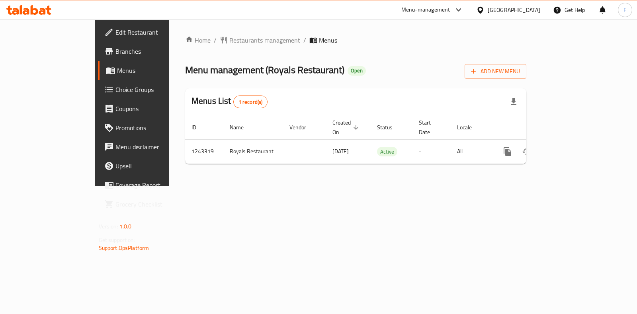 The height and width of the screenshot is (314, 637). Describe the element at coordinates (303, 127) in the screenshot. I see `span: Vendor` at that location.